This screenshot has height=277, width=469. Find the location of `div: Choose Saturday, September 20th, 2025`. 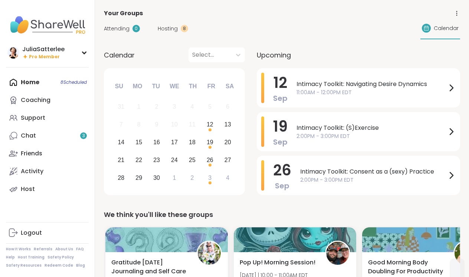

div: Choose Saturday, September 20th, 2025 is located at coordinates (227, 143).